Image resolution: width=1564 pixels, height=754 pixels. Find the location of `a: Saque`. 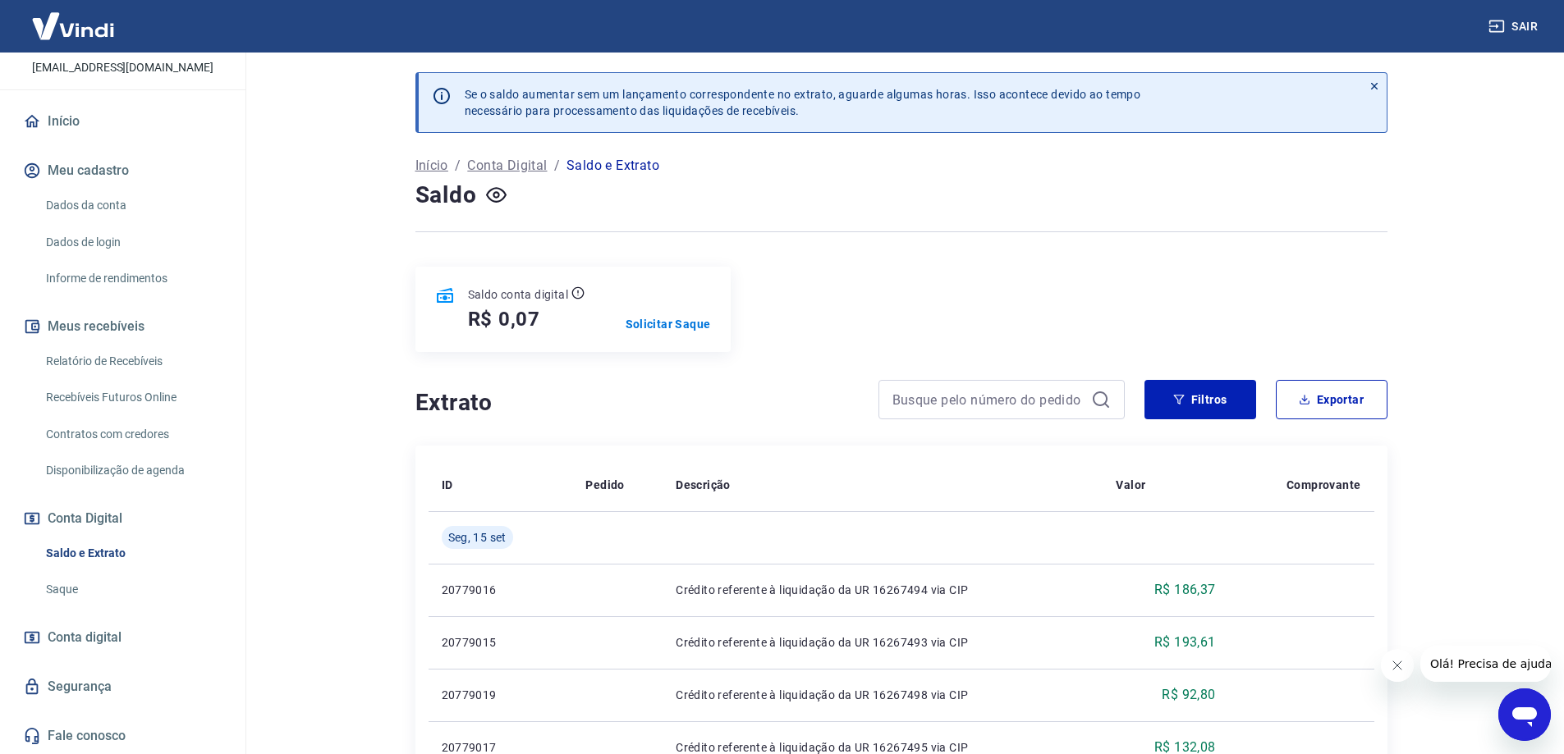

a: Saque is located at coordinates (132, 589).